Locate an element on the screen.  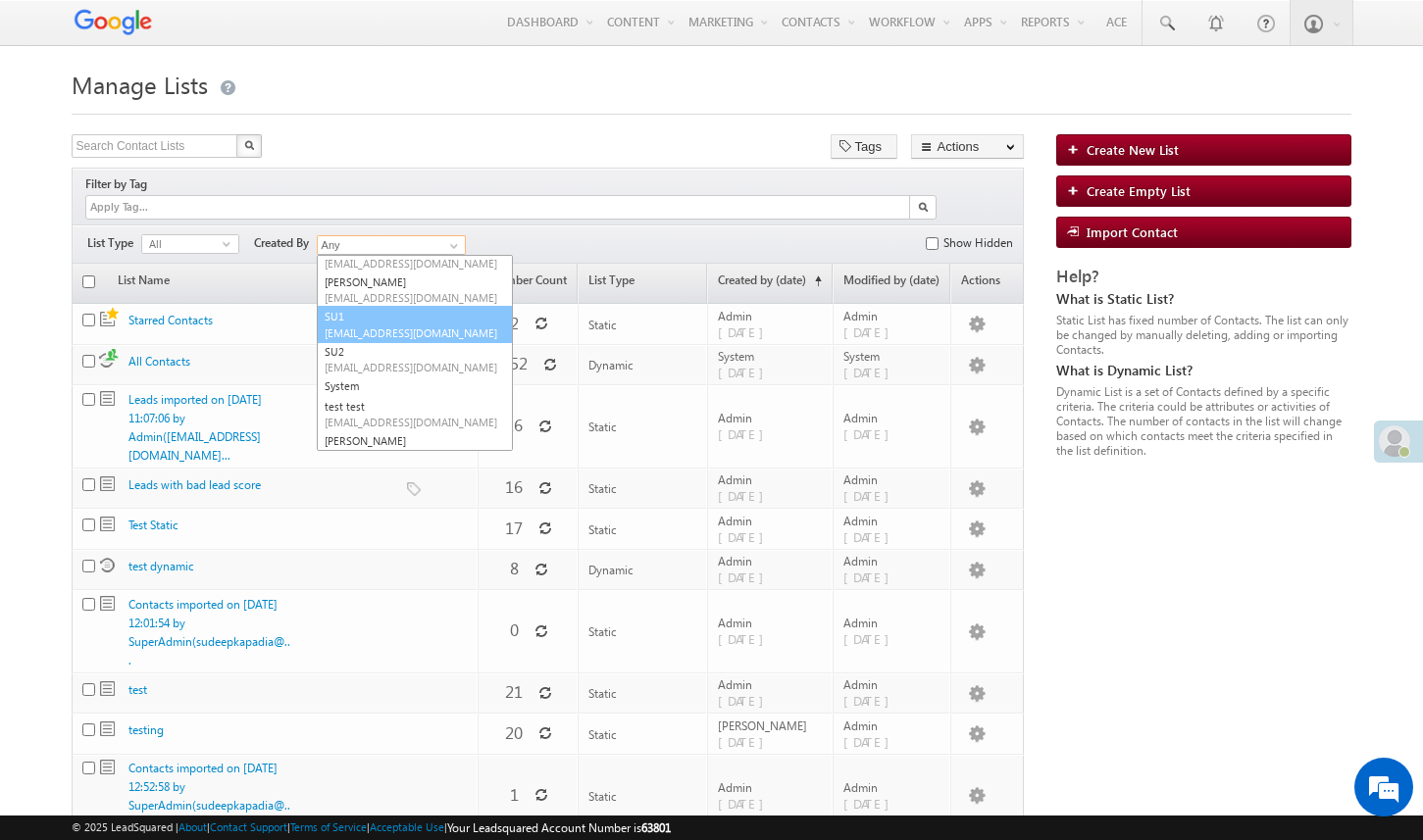
a: testing is located at coordinates (146, 729).